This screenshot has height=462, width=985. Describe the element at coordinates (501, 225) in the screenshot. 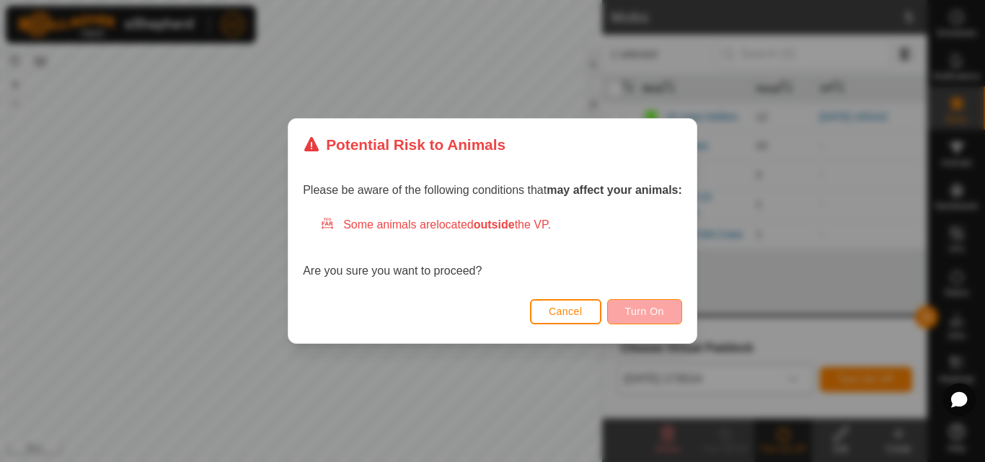

I see `div: Some animals are` at that location.